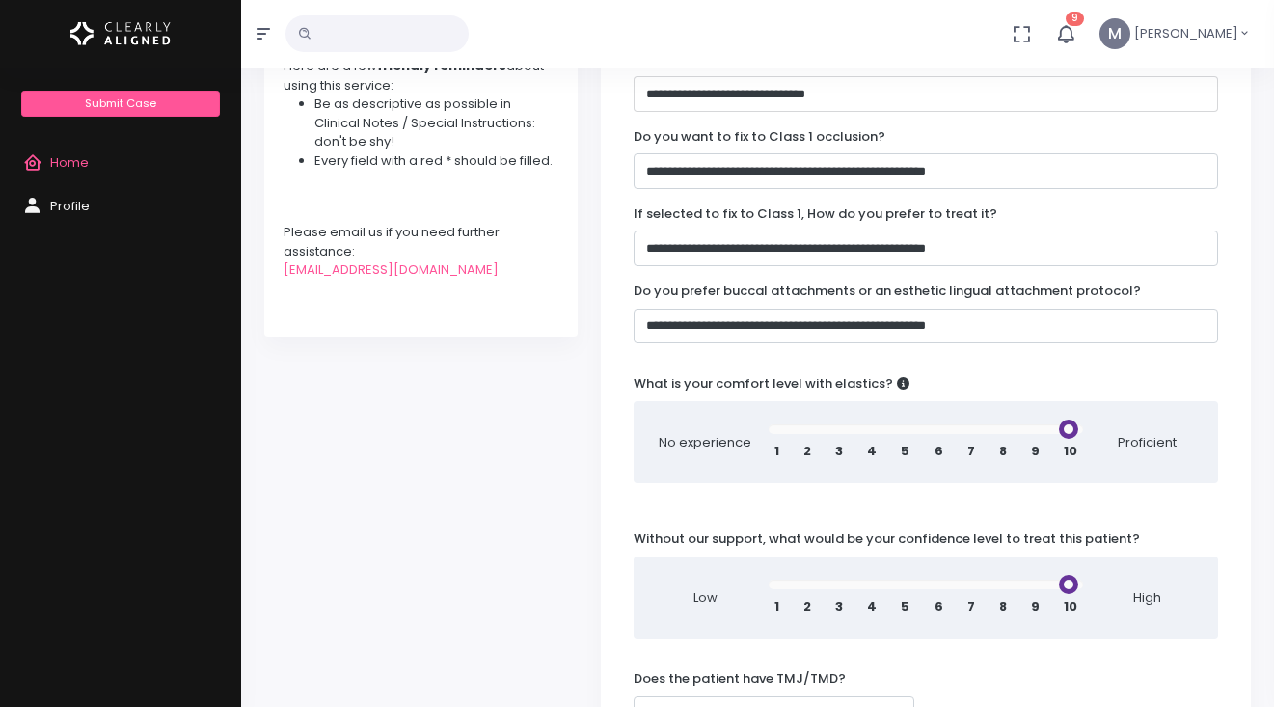 The width and height of the screenshot is (1274, 707). What do you see at coordinates (436, 161) in the screenshot?
I see `li: Every field with a red * should be filled.` at bounding box center [436, 161].